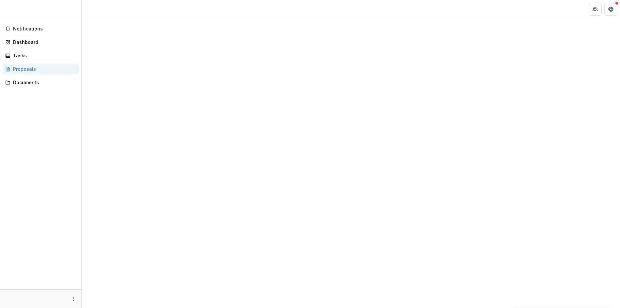 This screenshot has width=620, height=308. Describe the element at coordinates (43, 55) in the screenshot. I see `div: Tasks` at that location.